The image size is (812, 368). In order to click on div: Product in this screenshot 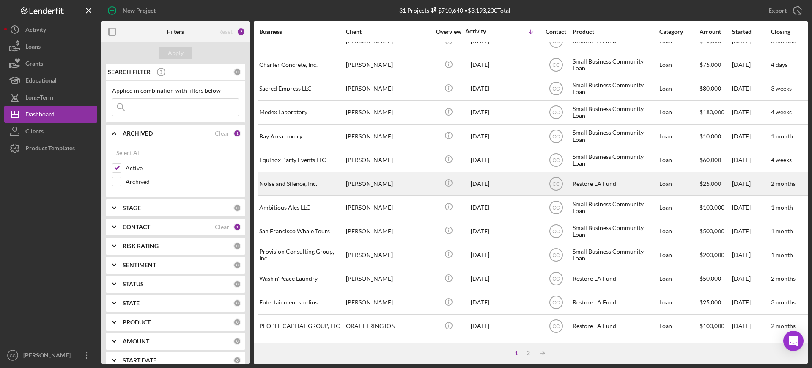, I will do `click(615, 32)`.